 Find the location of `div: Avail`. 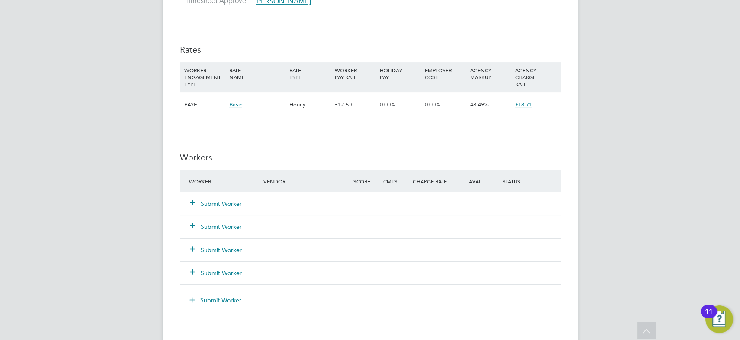

div: Avail is located at coordinates (478, 181).